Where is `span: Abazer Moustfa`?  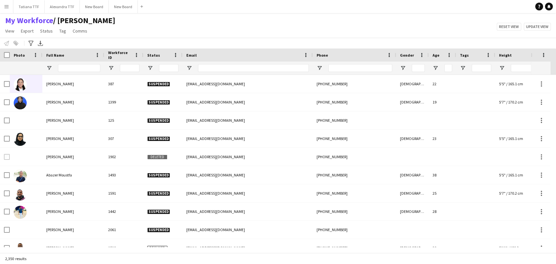 span: Abazer Moustfa is located at coordinates (59, 175).